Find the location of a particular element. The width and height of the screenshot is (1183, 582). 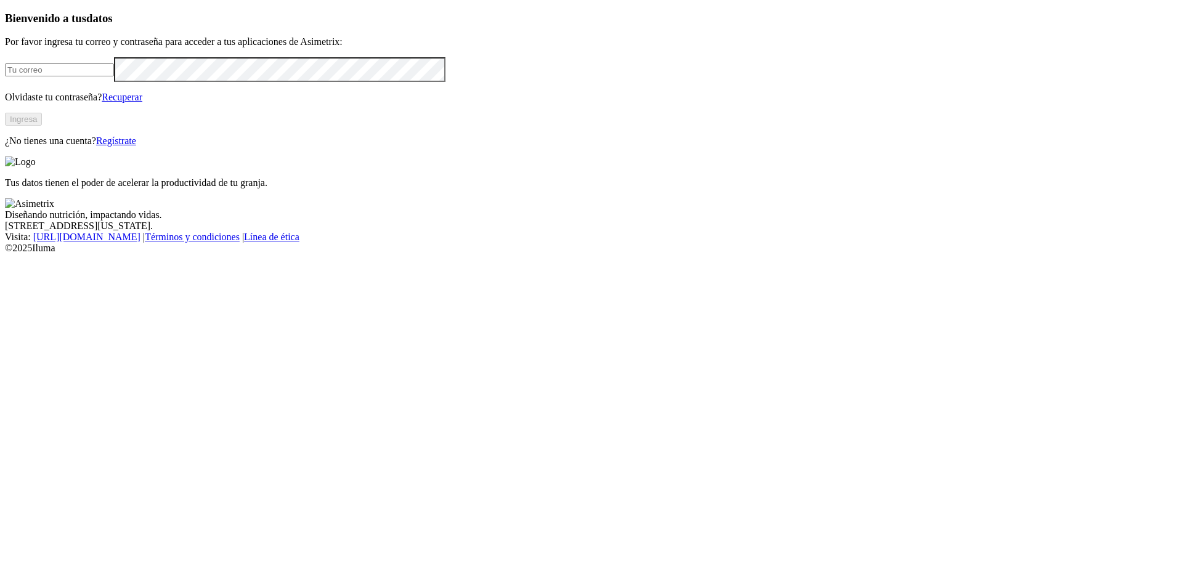

button: Ingresa is located at coordinates (23, 119).